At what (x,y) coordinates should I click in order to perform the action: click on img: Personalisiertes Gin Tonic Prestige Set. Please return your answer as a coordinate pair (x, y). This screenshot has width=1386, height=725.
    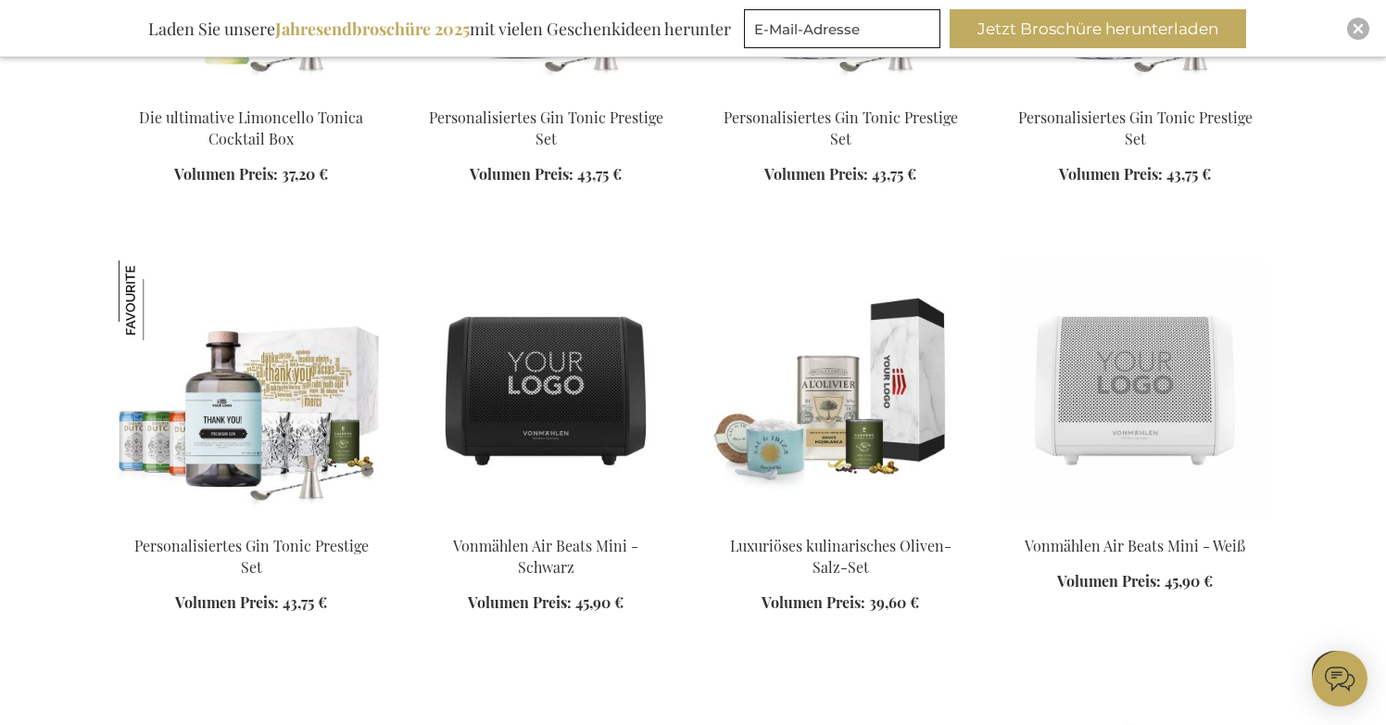
    Looking at the image, I should click on (158, 300).